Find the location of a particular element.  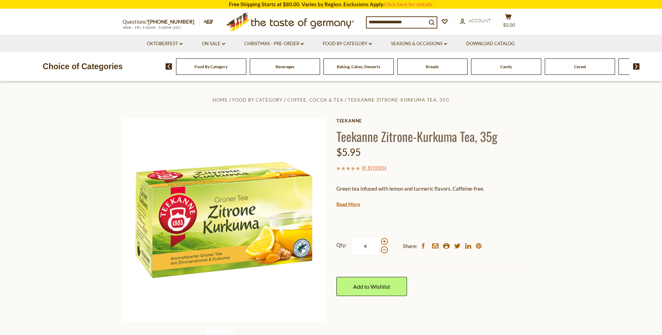

a: Candy is located at coordinates (506, 66).